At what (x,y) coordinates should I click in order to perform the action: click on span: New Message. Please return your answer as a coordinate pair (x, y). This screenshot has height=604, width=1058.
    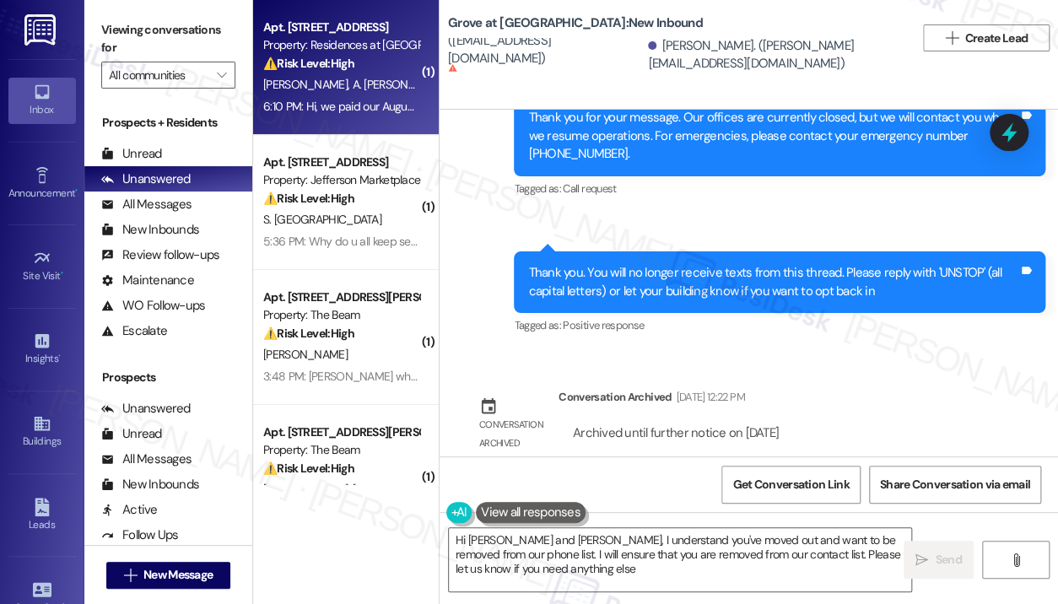
    Looking at the image, I should click on (178, 575).